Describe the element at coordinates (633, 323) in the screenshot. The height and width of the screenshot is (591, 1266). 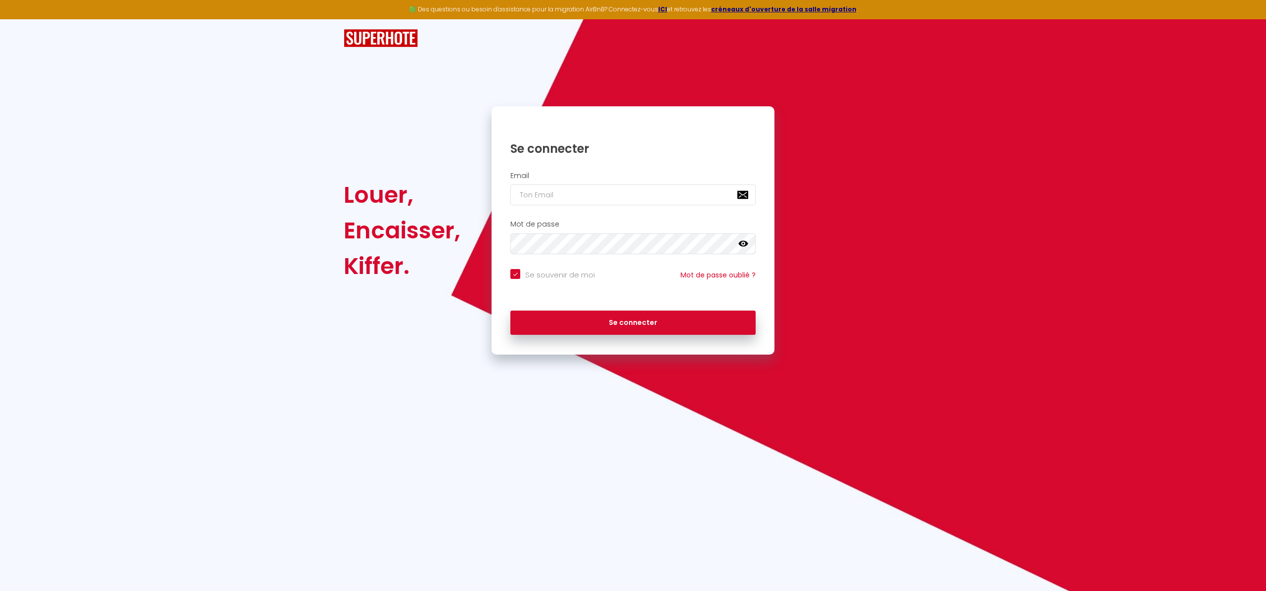
I see `button: Se connecter` at that location.